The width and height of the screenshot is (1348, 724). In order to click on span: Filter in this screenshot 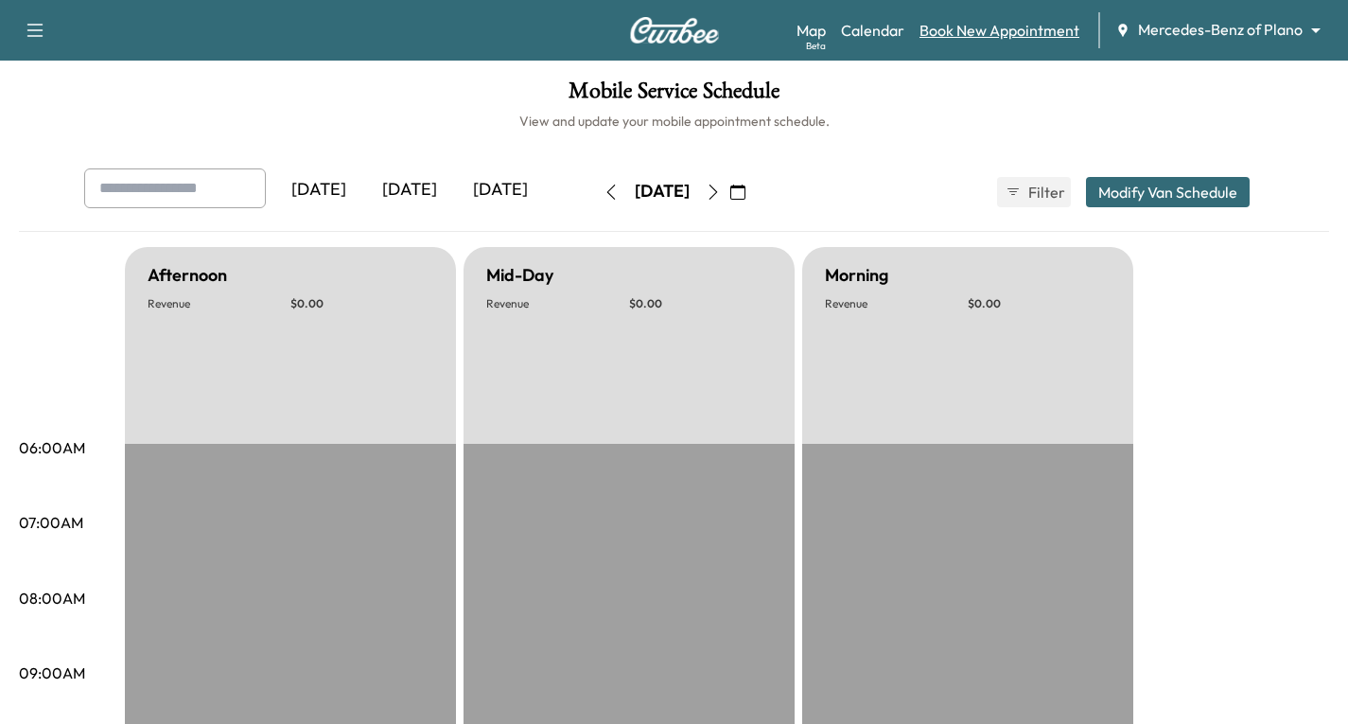, I will do `click(1046, 192)`.